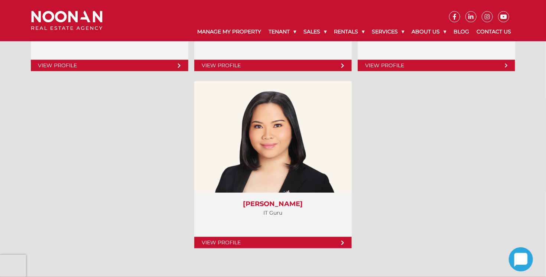 Image resolution: width=546 pixels, height=277 pixels. What do you see at coordinates (349, 32) in the screenshot?
I see `a: Rentals` at bounding box center [349, 32].